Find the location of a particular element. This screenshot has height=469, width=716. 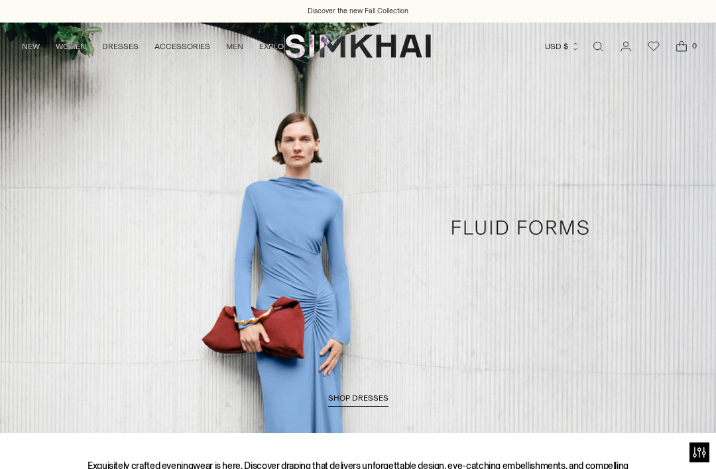

a: SIMKHAI is located at coordinates (358, 46).